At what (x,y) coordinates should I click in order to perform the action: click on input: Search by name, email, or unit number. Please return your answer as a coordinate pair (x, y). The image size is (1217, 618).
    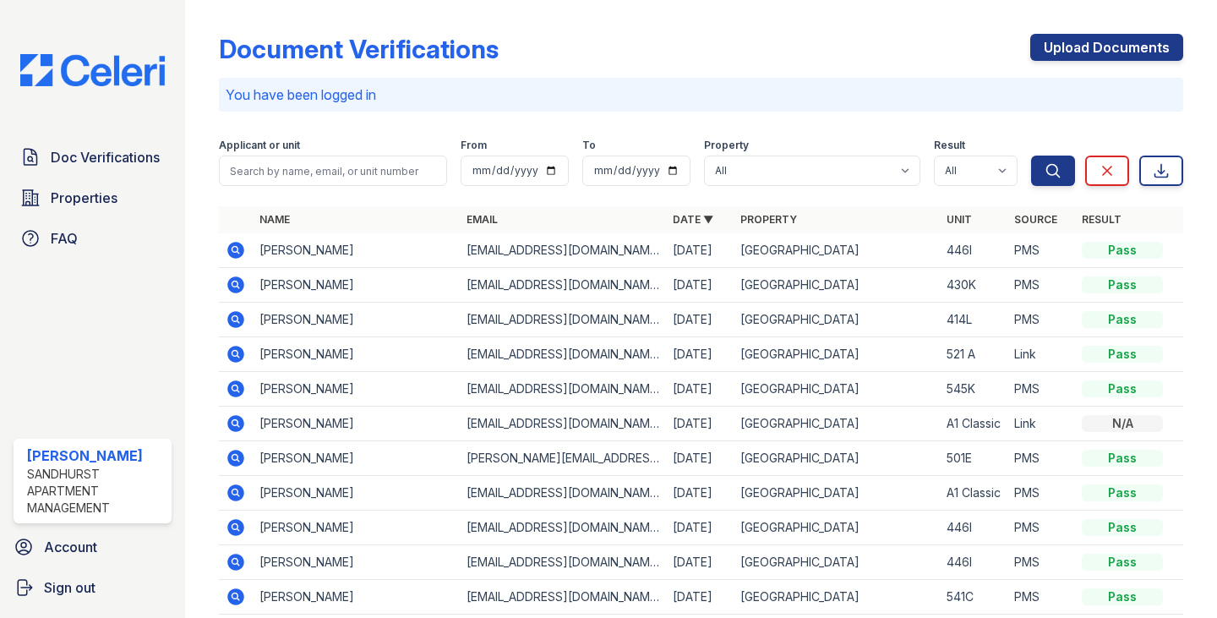
    Looking at the image, I should click on (333, 171).